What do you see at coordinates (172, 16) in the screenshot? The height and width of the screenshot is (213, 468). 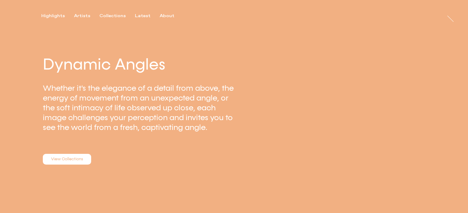 I see `button: About` at bounding box center [172, 16].